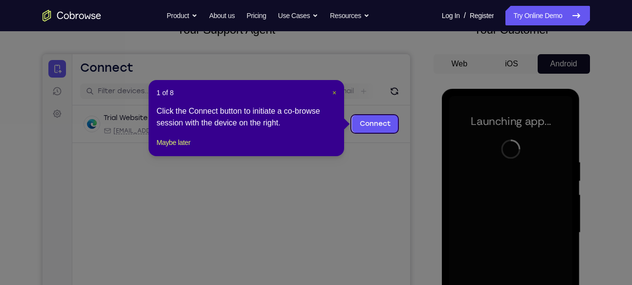 This screenshot has width=632, height=285. Describe the element at coordinates (209, 37) in the screenshot. I see `label: demo_id` at that location.